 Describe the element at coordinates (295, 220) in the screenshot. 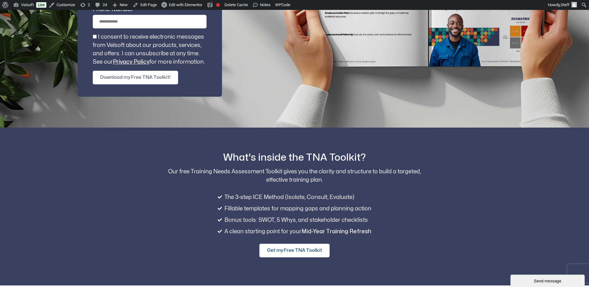

I see `span: Bonus tools: SWOT, 5 Whys, and stakeholder checklists` at that location.